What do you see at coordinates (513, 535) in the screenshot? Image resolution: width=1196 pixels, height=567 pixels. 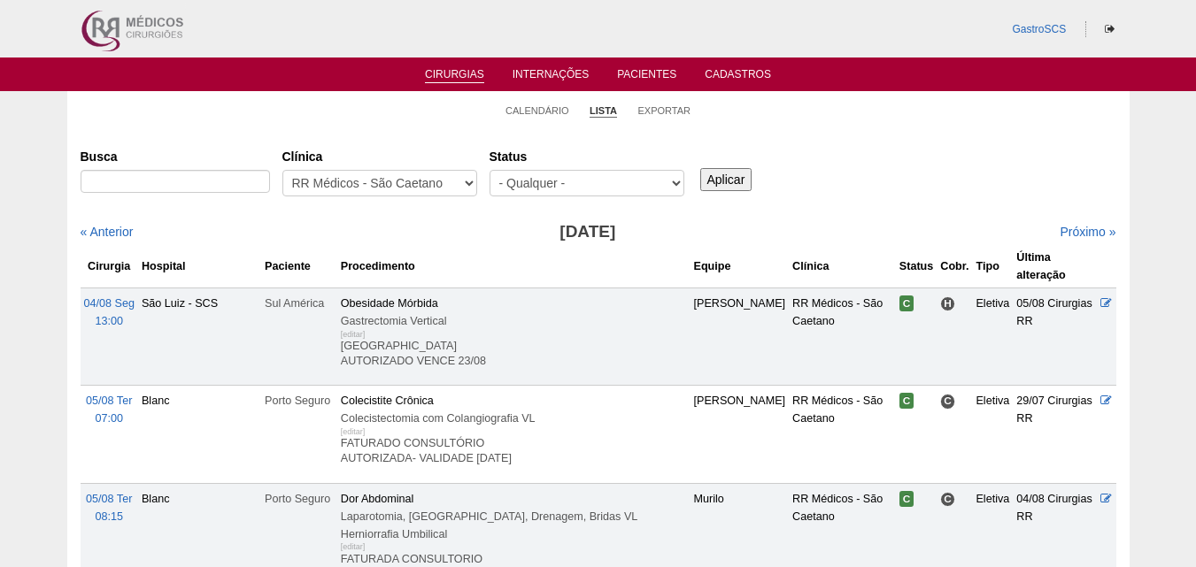 I see `div: Herniorrafia Umbilical` at bounding box center [513, 535].